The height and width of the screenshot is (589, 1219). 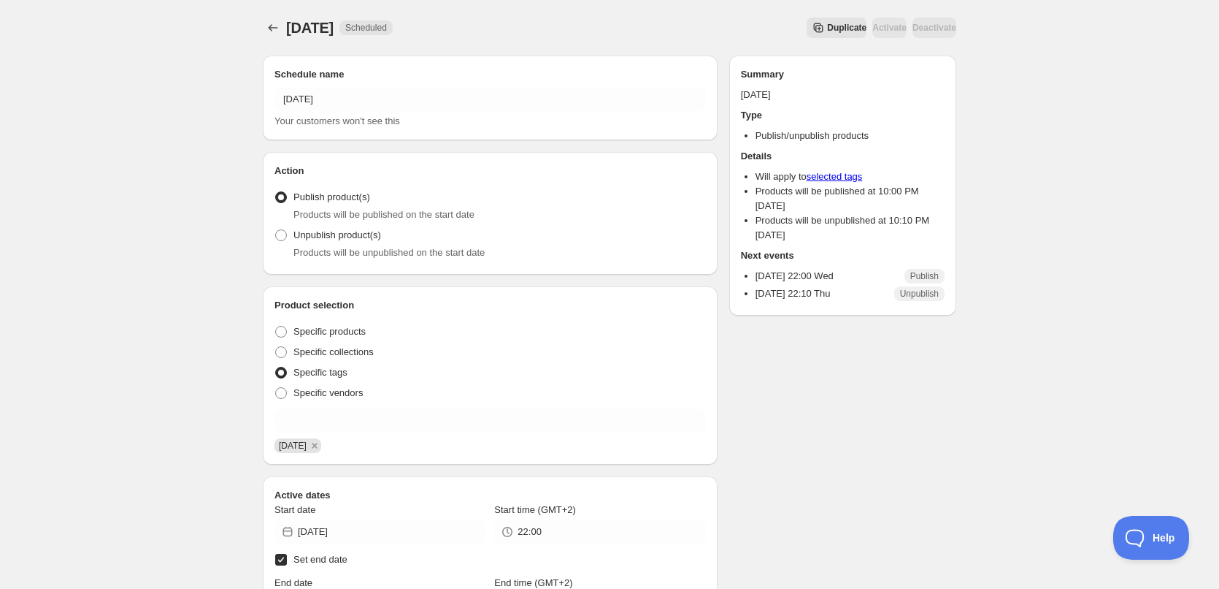 What do you see at coordinates (293, 445) in the screenshot?
I see `span: 02/10/2025` at bounding box center [293, 445].